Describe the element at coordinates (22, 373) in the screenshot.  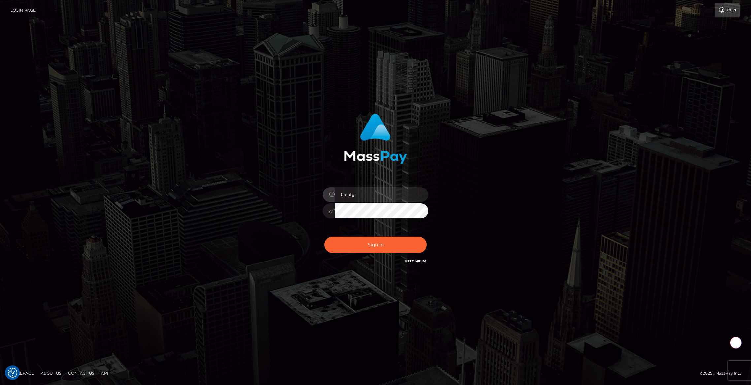
I see `a: Homepage` at that location.